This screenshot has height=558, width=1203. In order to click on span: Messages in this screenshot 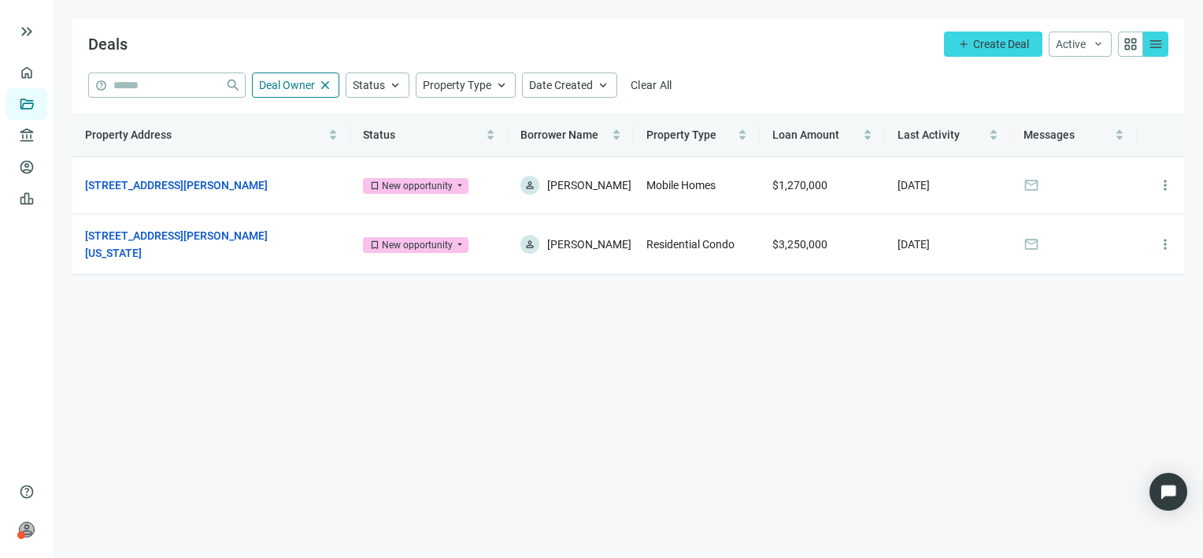, I will do `click(1049, 135)`.